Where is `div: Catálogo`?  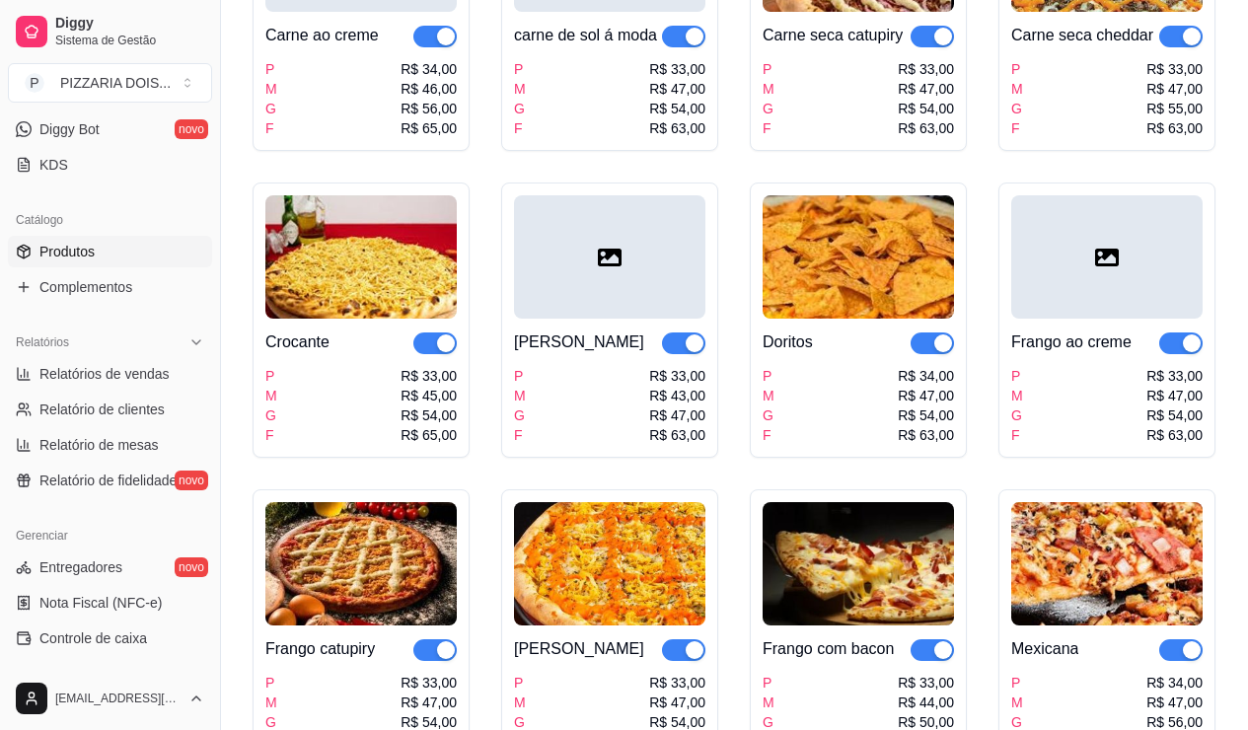 div: Catálogo is located at coordinates (110, 220).